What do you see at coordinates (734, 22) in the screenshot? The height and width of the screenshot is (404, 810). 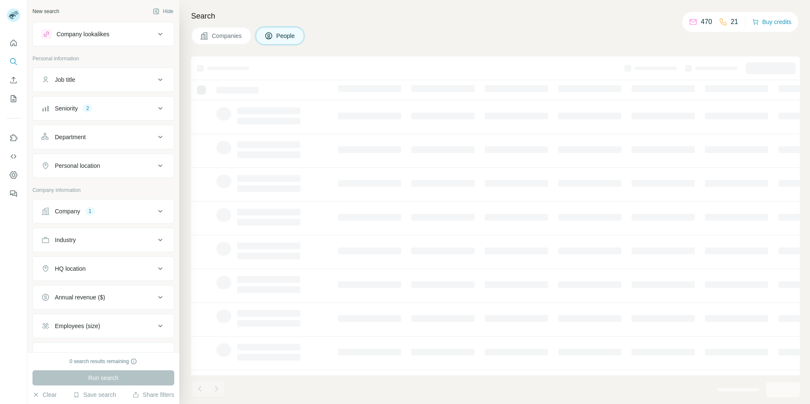 I see `p: 21` at bounding box center [734, 22].